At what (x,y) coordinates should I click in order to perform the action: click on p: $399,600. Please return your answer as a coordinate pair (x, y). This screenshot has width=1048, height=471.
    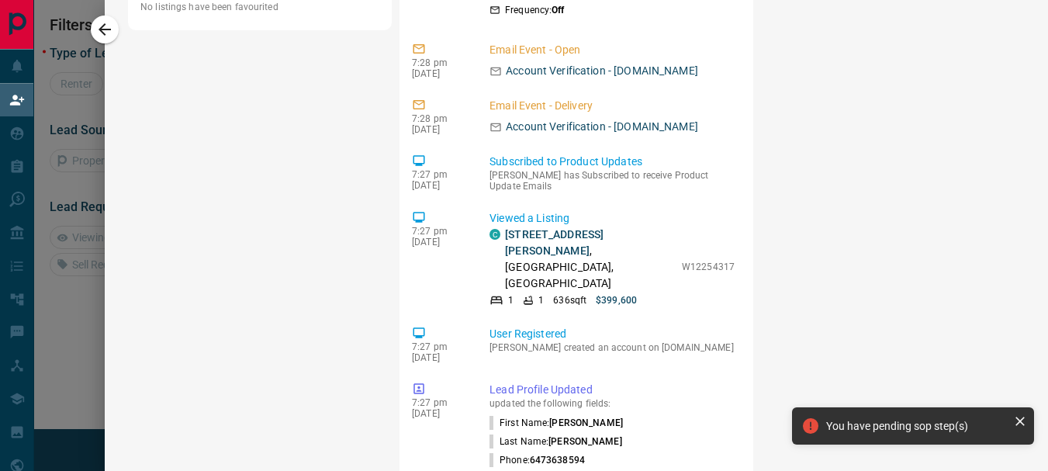
    Looking at the image, I should click on (616, 300).